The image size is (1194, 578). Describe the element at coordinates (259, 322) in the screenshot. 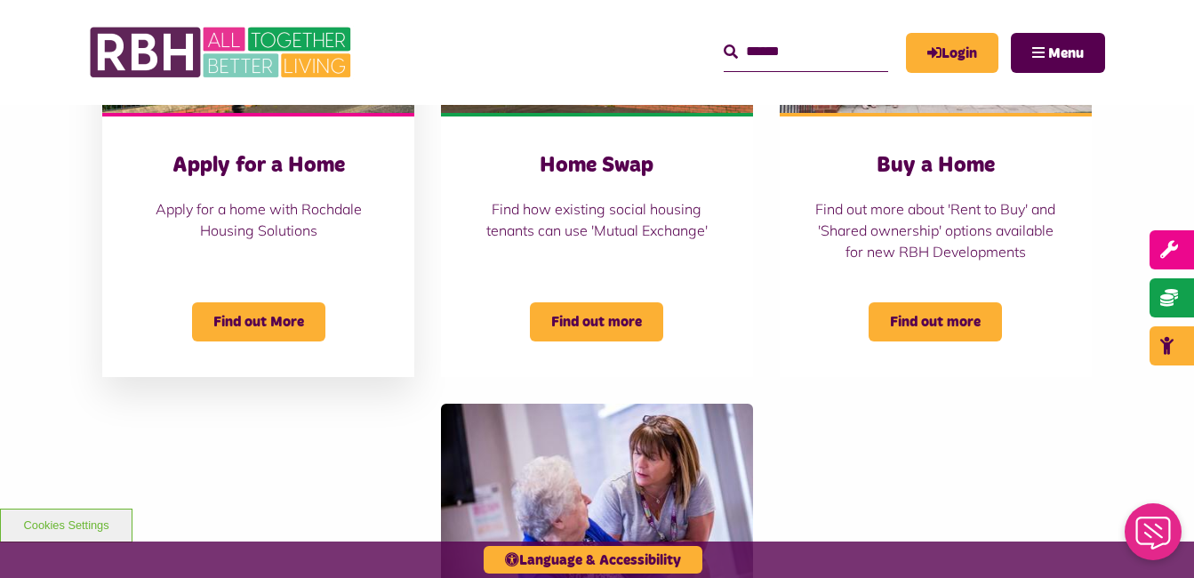

I see `span: Find out More` at that location.